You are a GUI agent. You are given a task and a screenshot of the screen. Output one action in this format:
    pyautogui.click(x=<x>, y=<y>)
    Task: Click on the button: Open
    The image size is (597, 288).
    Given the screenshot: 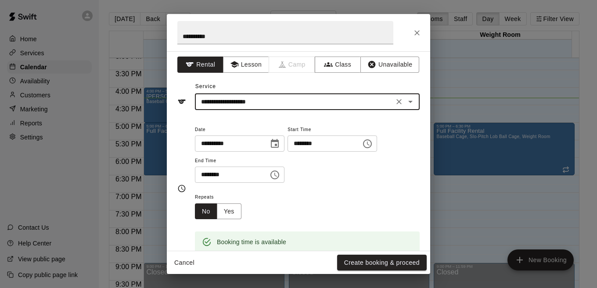 What is the action you would take?
    pyautogui.click(x=410, y=102)
    